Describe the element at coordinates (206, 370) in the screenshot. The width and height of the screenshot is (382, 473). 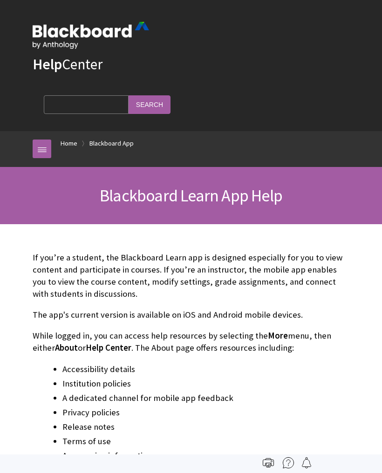
I see `li: Accessibility details` at that location.